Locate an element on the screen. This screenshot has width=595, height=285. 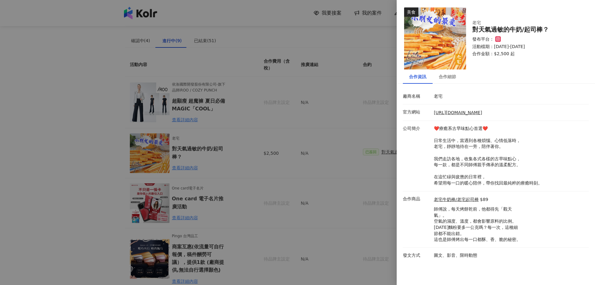
p: 發文方式 is located at coordinates (417, 256).